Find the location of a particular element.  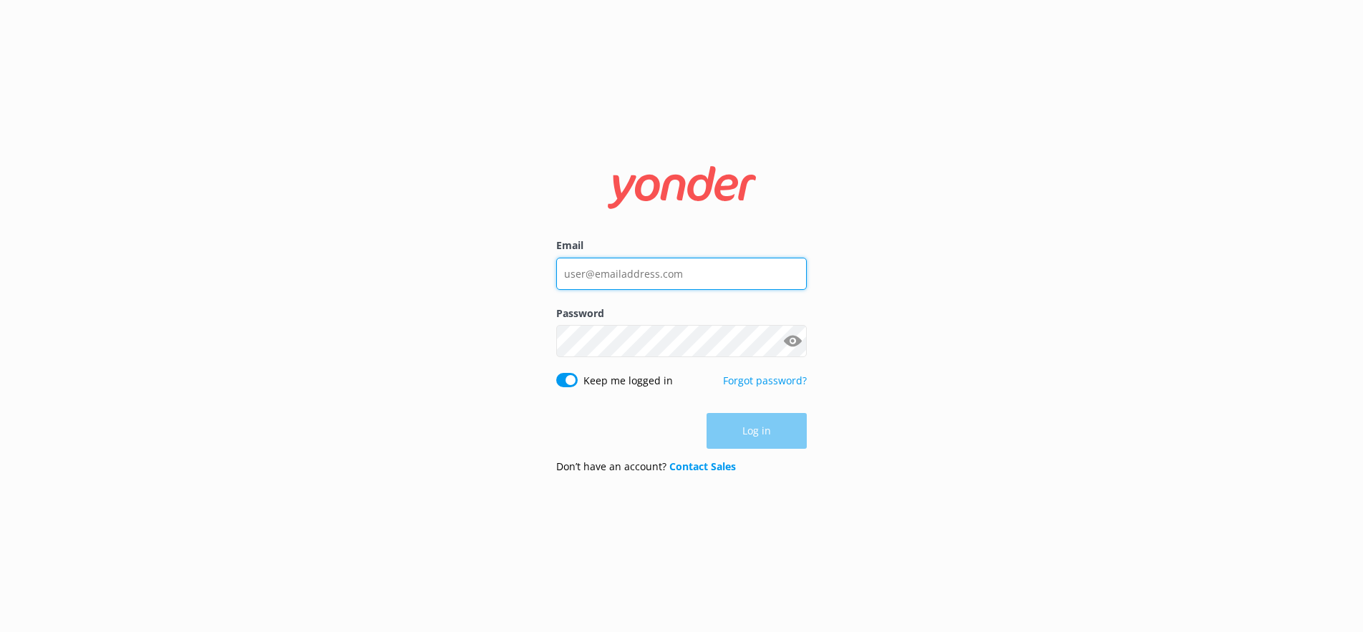

label: Password is located at coordinates (681, 314).